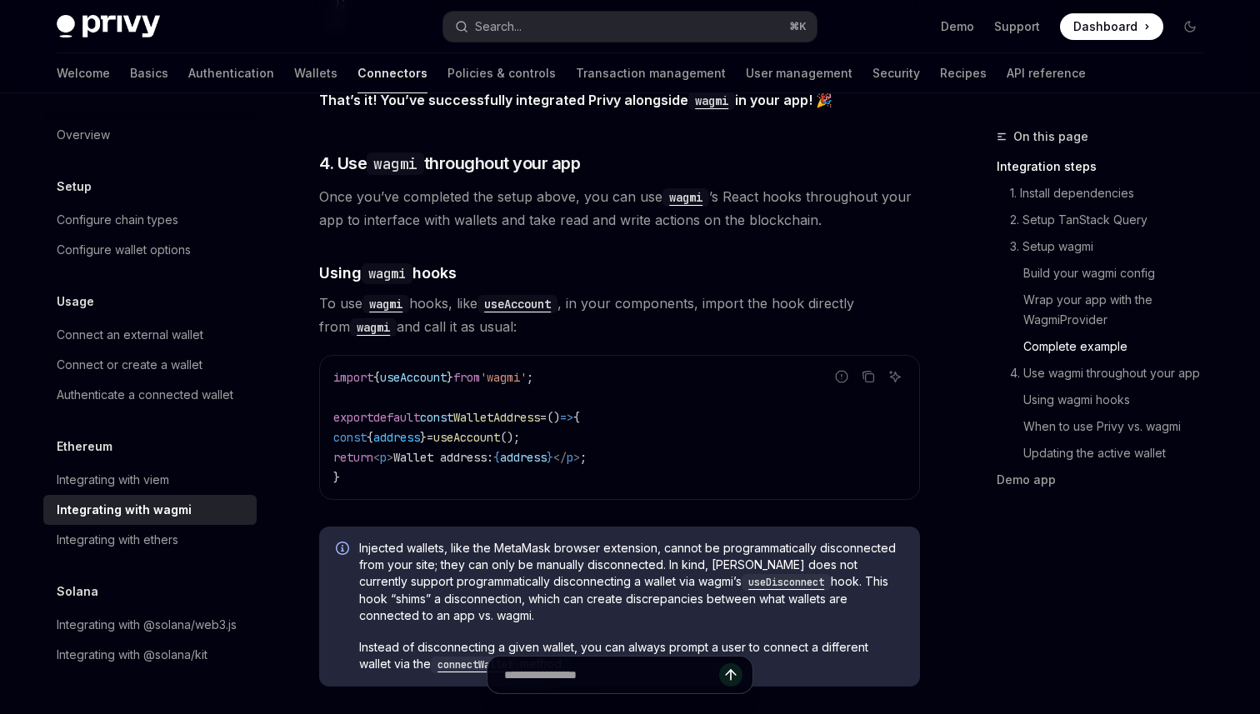 This screenshot has height=714, width=1260. I want to click on span: WalletAddress, so click(497, 417).